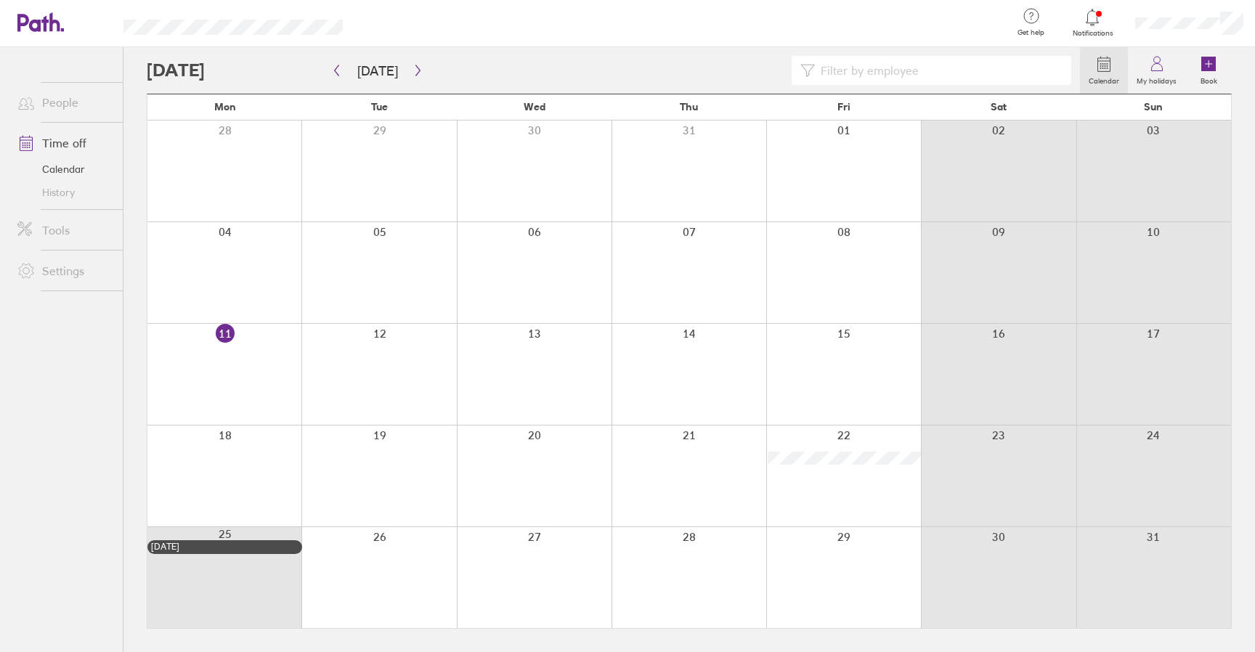 The width and height of the screenshot is (1255, 652). What do you see at coordinates (999, 107) in the screenshot?
I see `span: Sat` at bounding box center [999, 107].